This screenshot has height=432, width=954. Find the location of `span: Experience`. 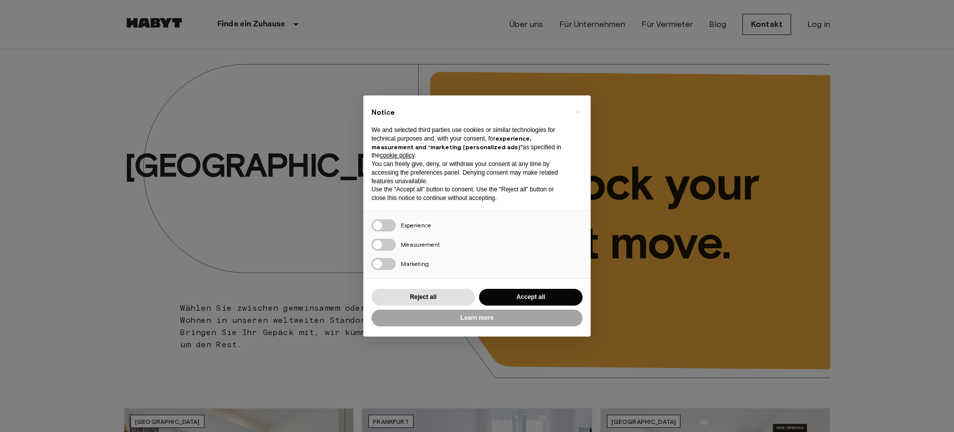

span: Experience is located at coordinates (416, 225).